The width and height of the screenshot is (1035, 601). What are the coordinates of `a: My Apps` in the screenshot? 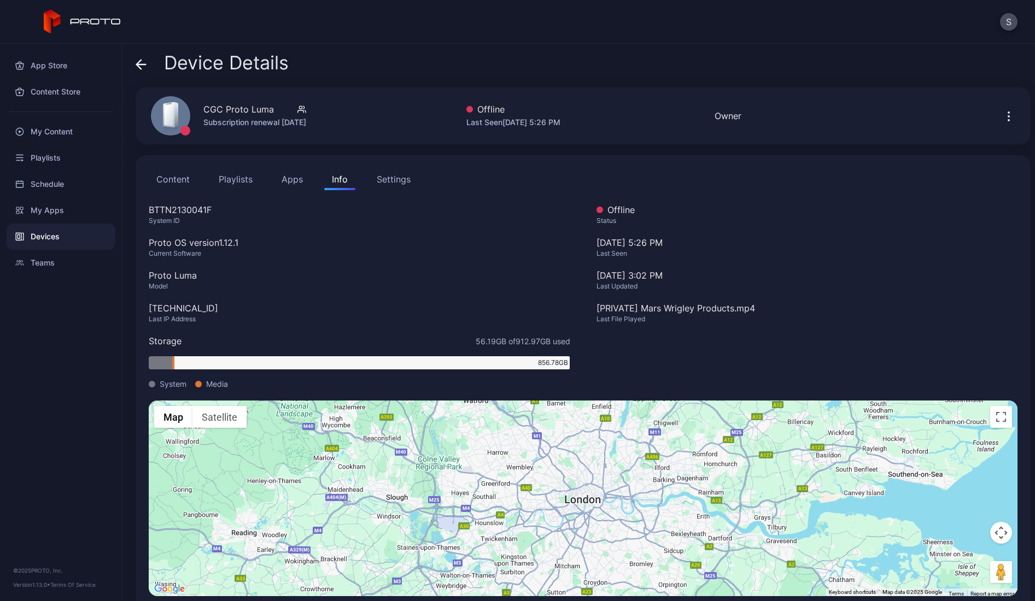 It's located at (61, 211).